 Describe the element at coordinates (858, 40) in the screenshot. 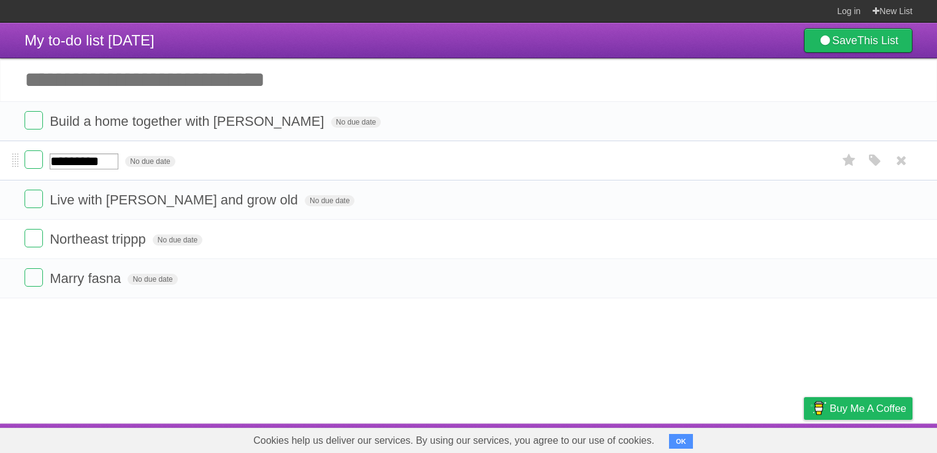

I see `a: SaveThis List` at that location.